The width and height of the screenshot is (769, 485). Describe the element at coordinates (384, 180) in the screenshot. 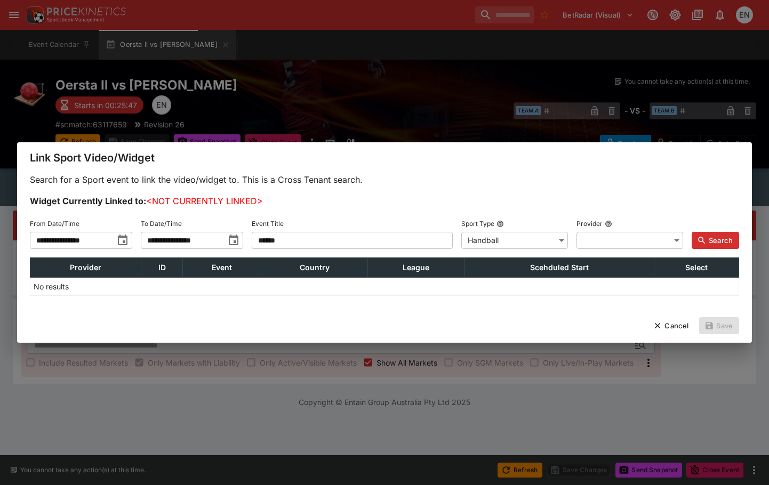

I see `p: Search for a Sport event to link the video/widget to. This is a Cross Tenant search.` at that location.